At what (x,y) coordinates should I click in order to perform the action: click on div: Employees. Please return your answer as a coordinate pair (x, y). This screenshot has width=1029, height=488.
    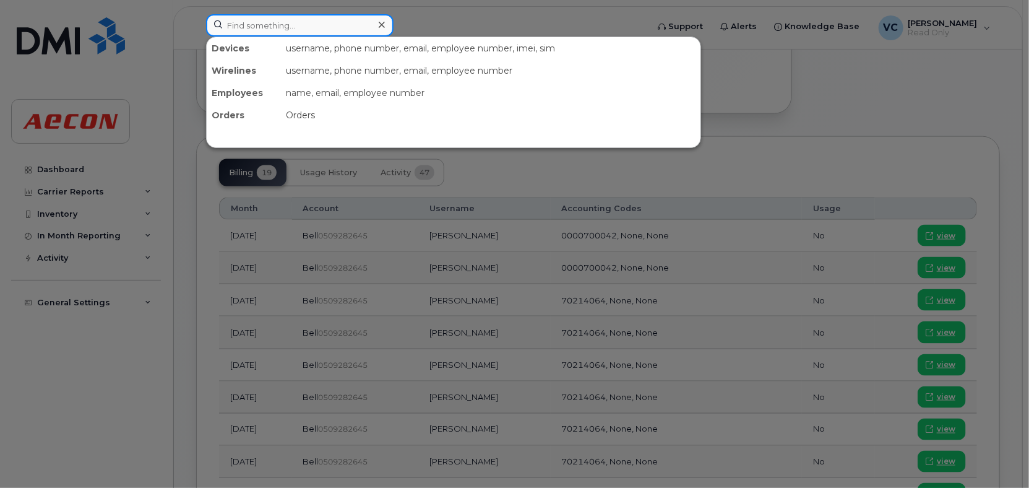
    Looking at the image, I should click on (244, 93).